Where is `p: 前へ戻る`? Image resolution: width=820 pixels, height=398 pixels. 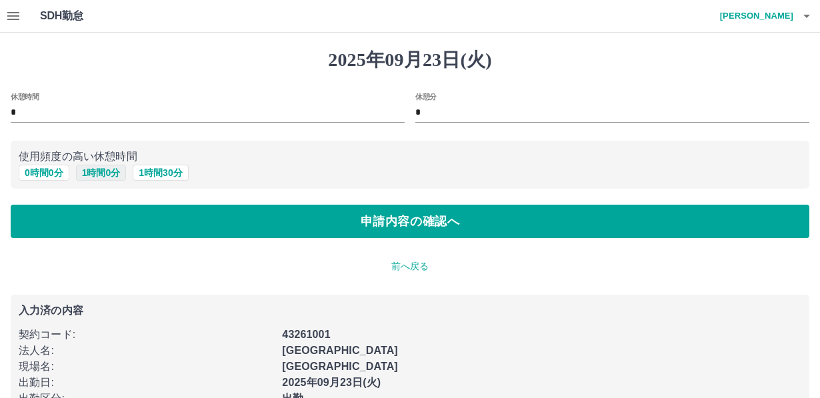
p: 前へ戻る is located at coordinates (410, 266).